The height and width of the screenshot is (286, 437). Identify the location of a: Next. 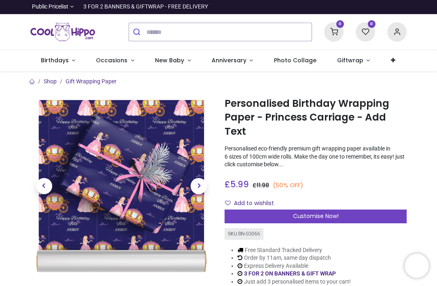
(199, 186).